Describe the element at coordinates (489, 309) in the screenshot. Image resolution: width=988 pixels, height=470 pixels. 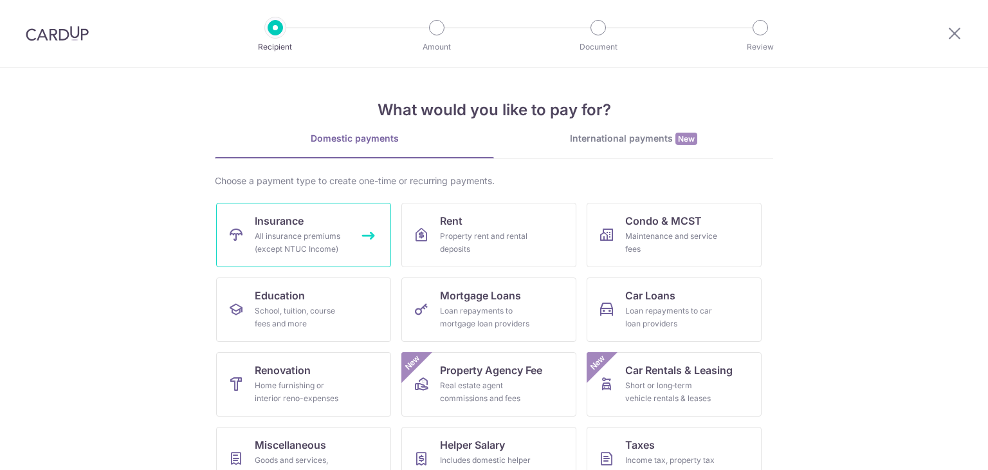
I see `a: Mortgage LoansLoan repayments to mortgage loan providers` at that location.